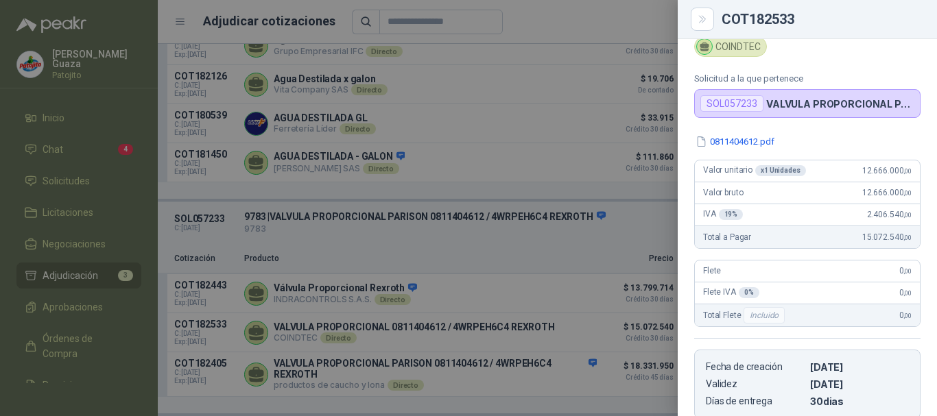 This screenshot has width=937, height=416. Describe the element at coordinates (735, 141) in the screenshot. I see `button: 0811404612.pdf` at that location.